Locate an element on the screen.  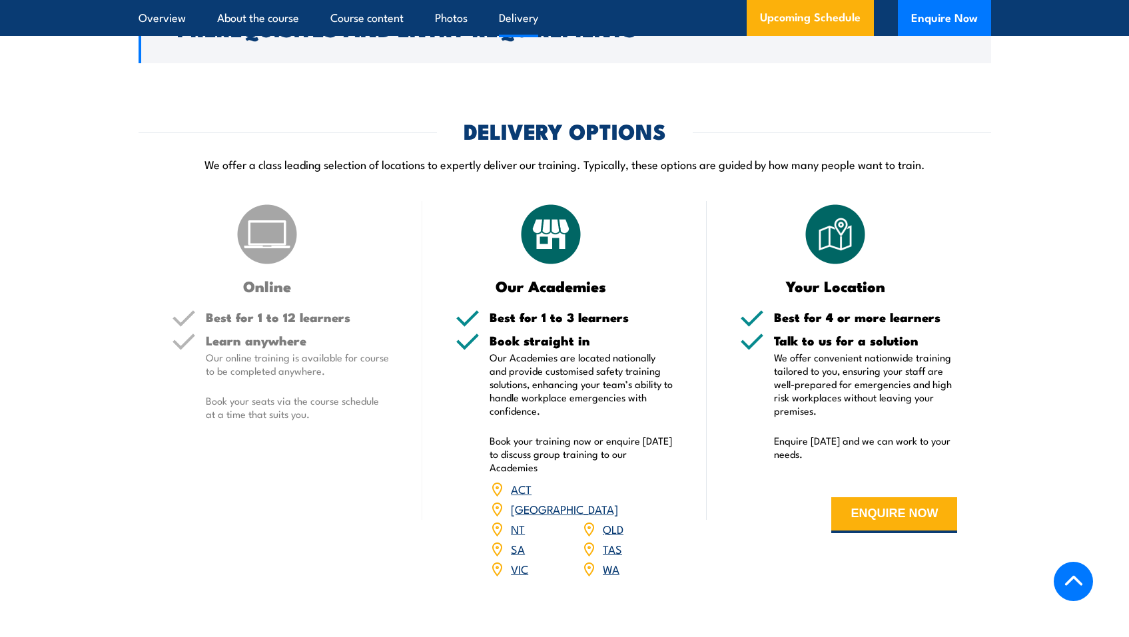
button: ENQUIRE NOW is located at coordinates (894, 516).